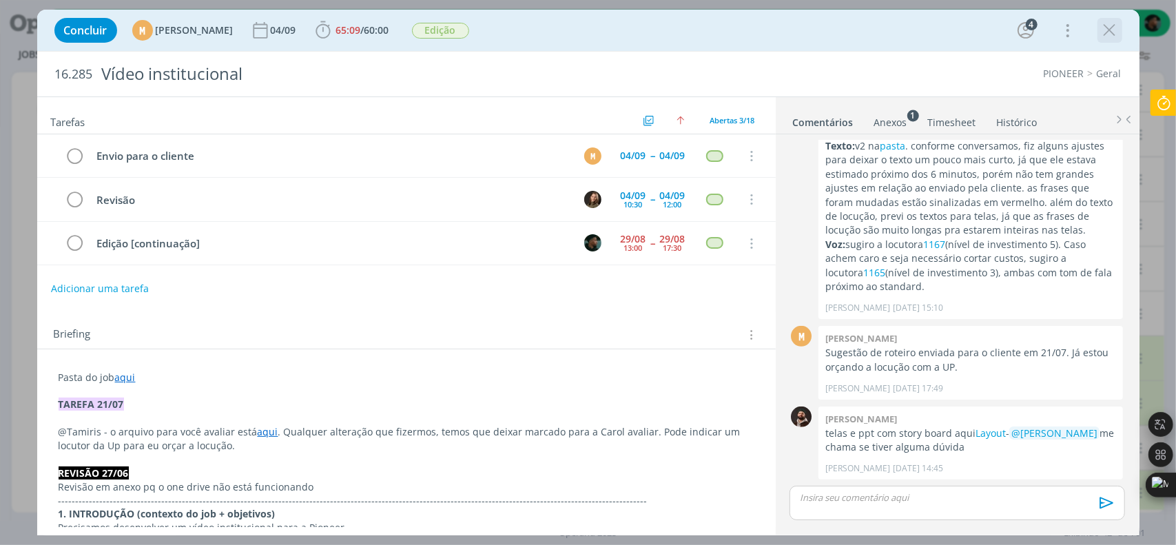  Describe the element at coordinates (72, 335) in the screenshot. I see `span: Briefing` at that location.